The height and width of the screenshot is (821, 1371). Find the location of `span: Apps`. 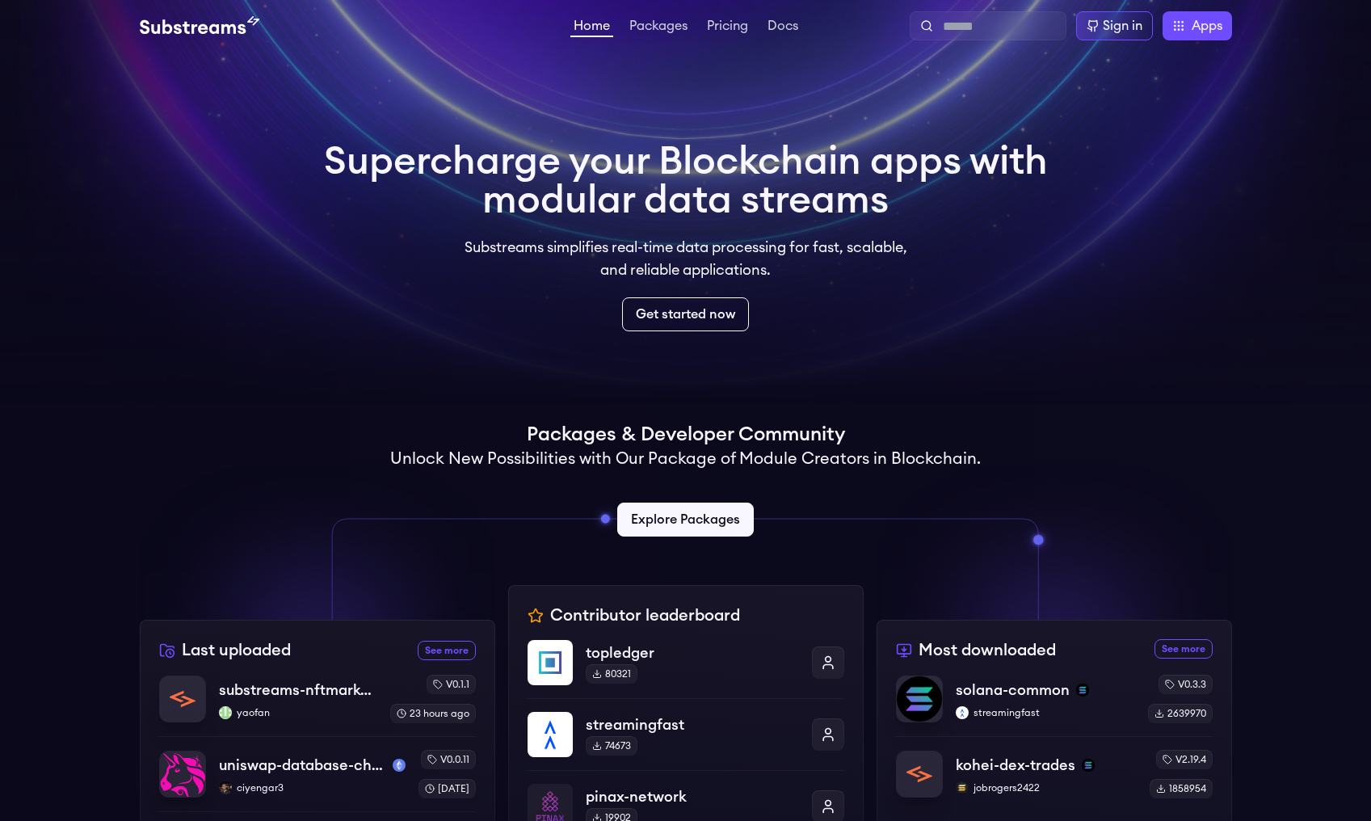

span: Apps is located at coordinates (1207, 26).